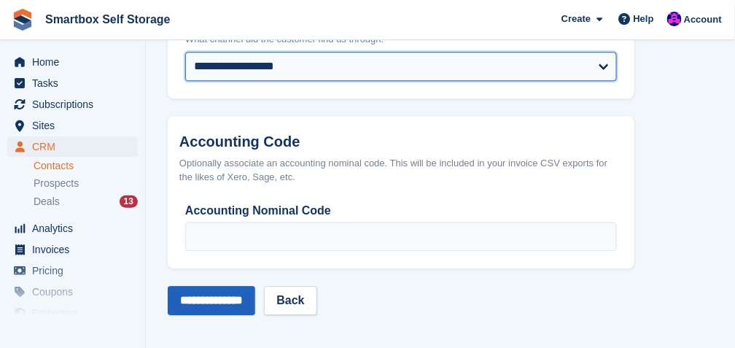 The width and height of the screenshot is (735, 348). What do you see at coordinates (108, 19) in the screenshot?
I see `a: Smartbox Self Storage` at bounding box center [108, 19].